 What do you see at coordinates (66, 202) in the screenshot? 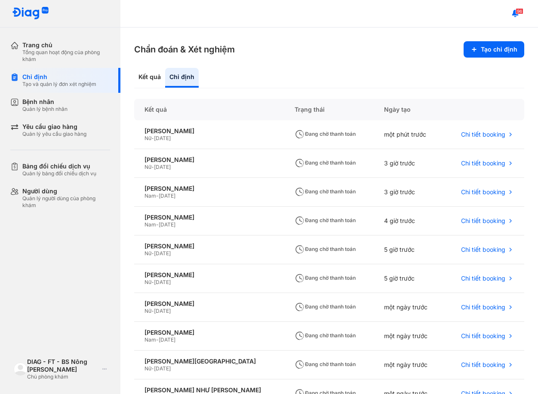
I see `div: Quản lý người dùng của phòng khám` at bounding box center [66, 202].